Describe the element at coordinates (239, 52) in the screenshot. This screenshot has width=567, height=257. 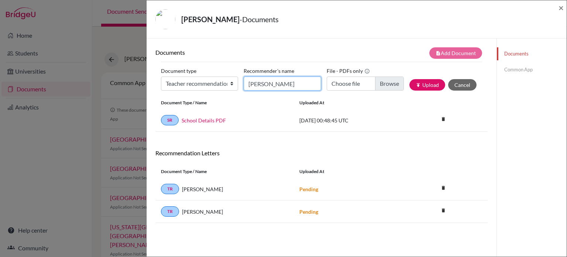
I see `h6: Documents` at that location.